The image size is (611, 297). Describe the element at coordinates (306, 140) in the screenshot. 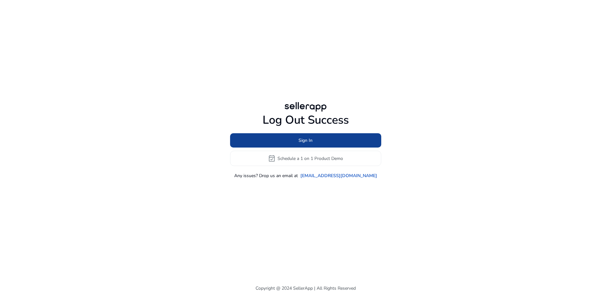

I see `button: Sign In` at that location.